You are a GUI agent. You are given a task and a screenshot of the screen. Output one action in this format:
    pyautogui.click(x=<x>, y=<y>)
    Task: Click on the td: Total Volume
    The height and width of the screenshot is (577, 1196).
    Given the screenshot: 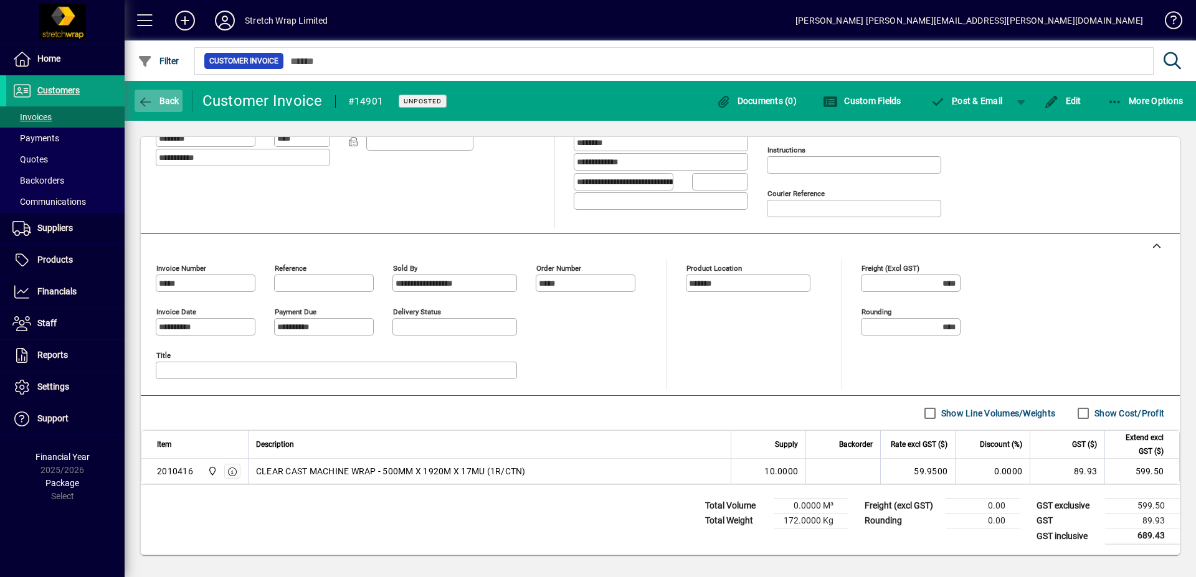 What is the action you would take?
    pyautogui.click(x=736, y=506)
    